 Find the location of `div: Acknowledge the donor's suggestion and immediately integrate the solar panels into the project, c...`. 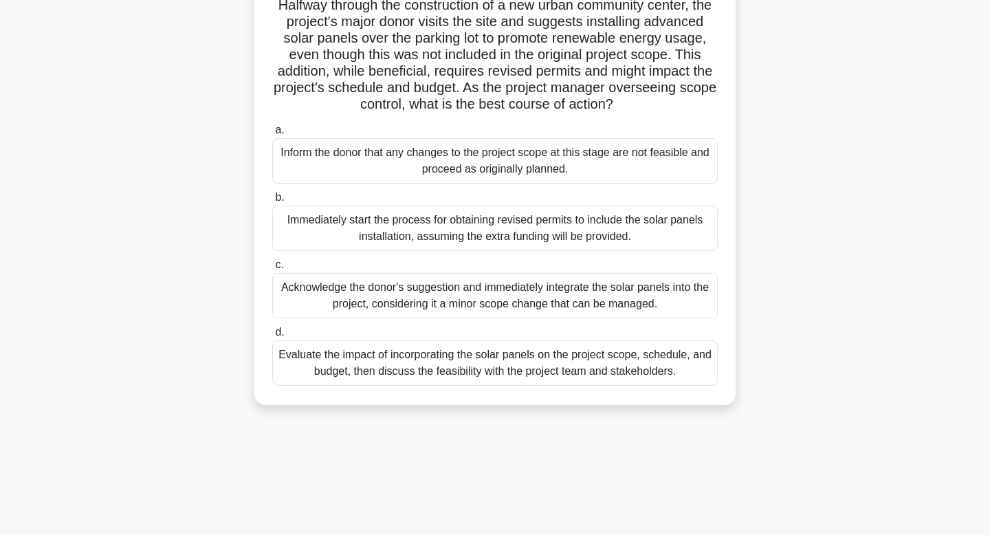

div: Acknowledge the donor's suggestion and immediately integrate the solar panels into the project, c... is located at coordinates (495, 296).